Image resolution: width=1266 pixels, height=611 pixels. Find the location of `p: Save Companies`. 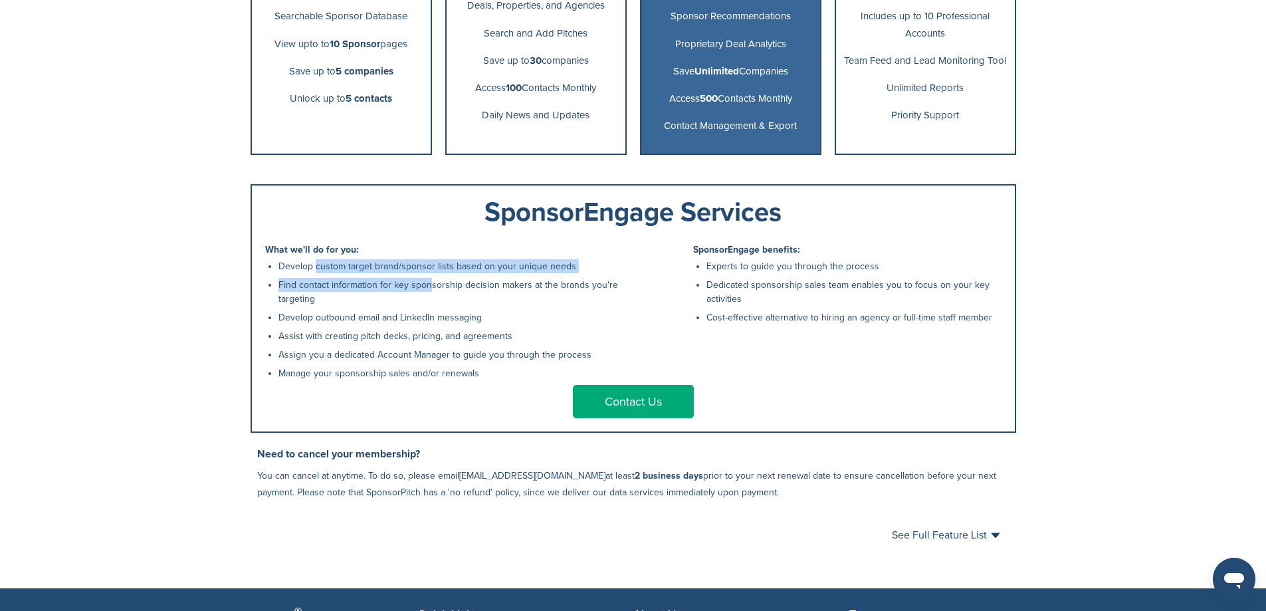

p: Save Companies is located at coordinates (730, 71).